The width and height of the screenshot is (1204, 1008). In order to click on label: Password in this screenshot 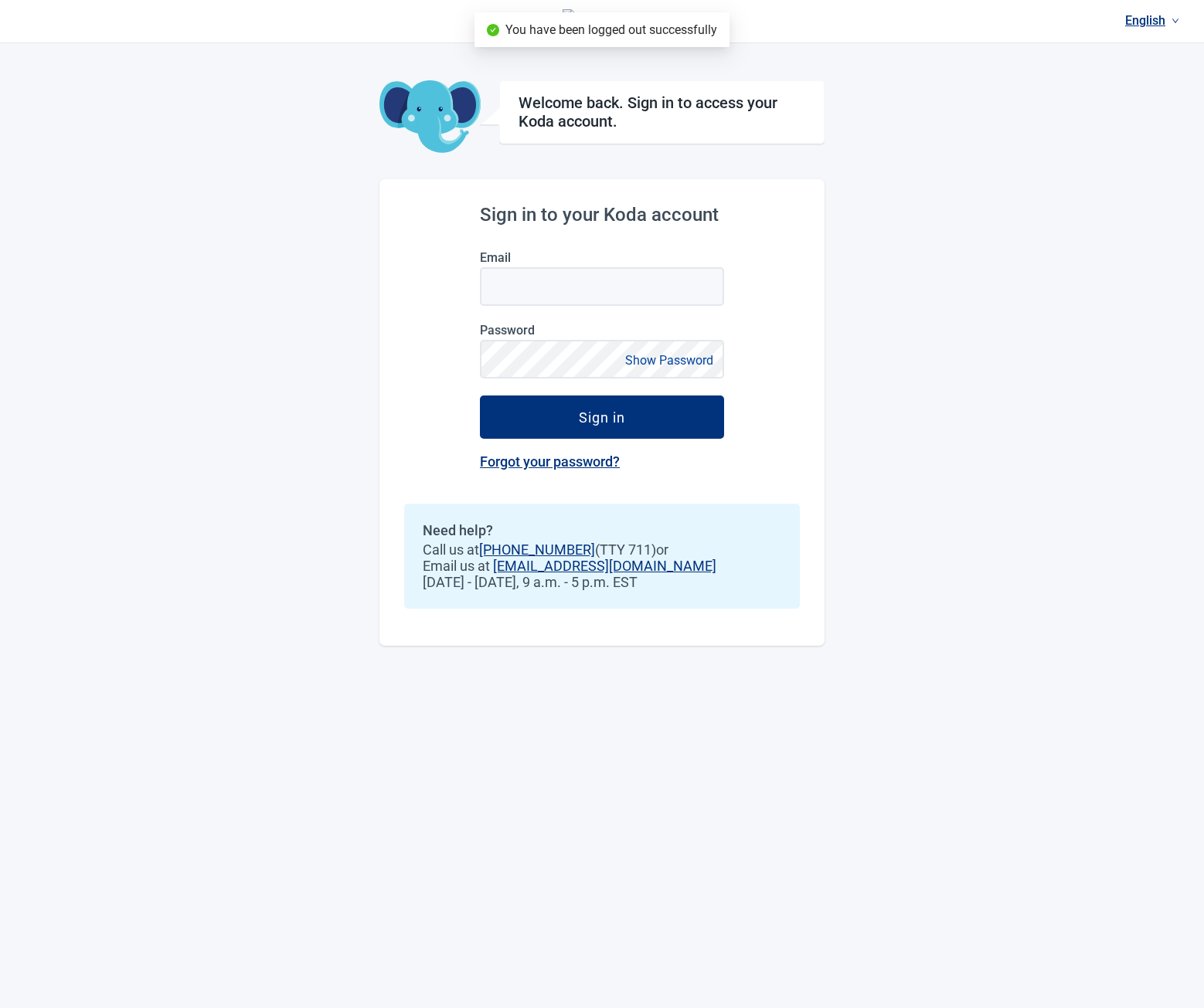, I will do `click(602, 330)`.